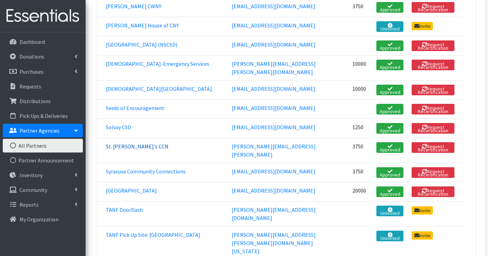 This screenshot has height=256, width=488. Describe the element at coordinates (43, 86) in the screenshot. I see `a: Requests` at that location.